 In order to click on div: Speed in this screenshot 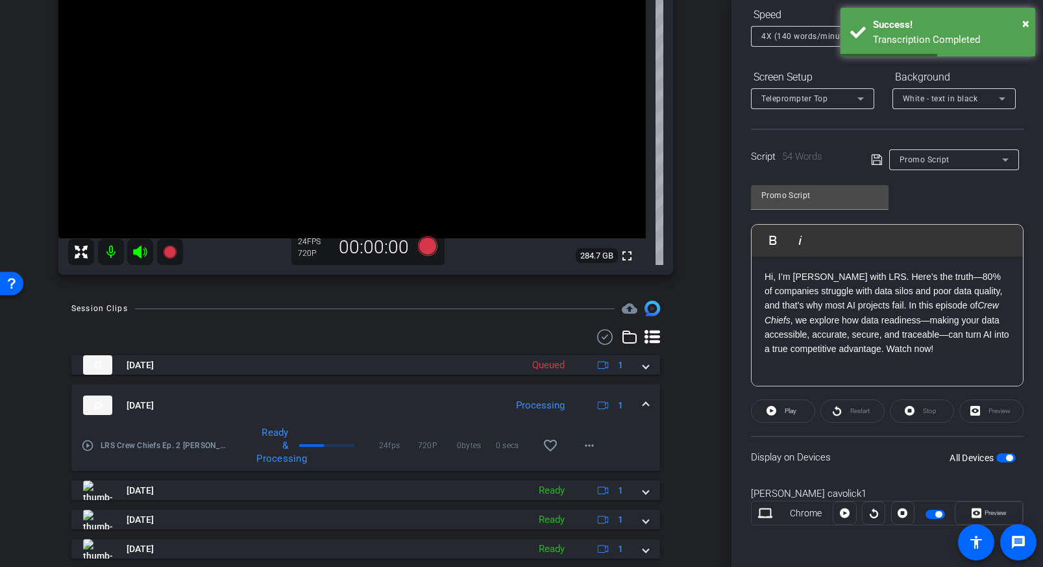, I will do `click(812, 15)`.